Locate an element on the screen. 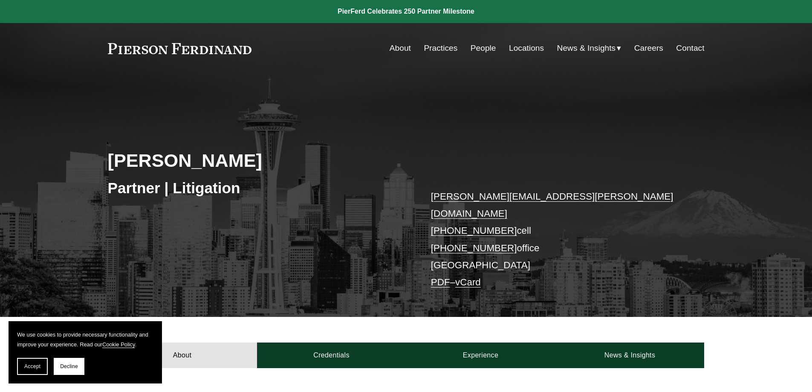  span: Decline is located at coordinates (69, 366).